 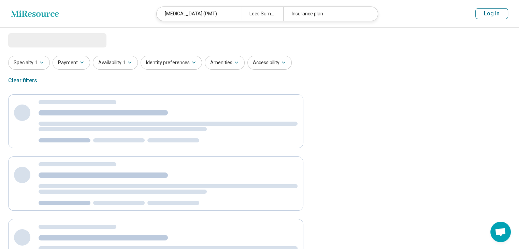 I want to click on div: Open chat, so click(x=501, y=232).